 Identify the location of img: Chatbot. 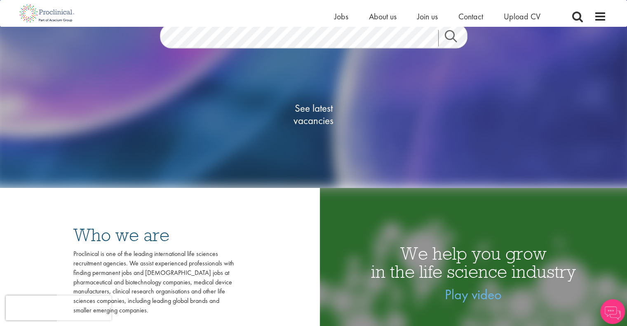
(613, 312).